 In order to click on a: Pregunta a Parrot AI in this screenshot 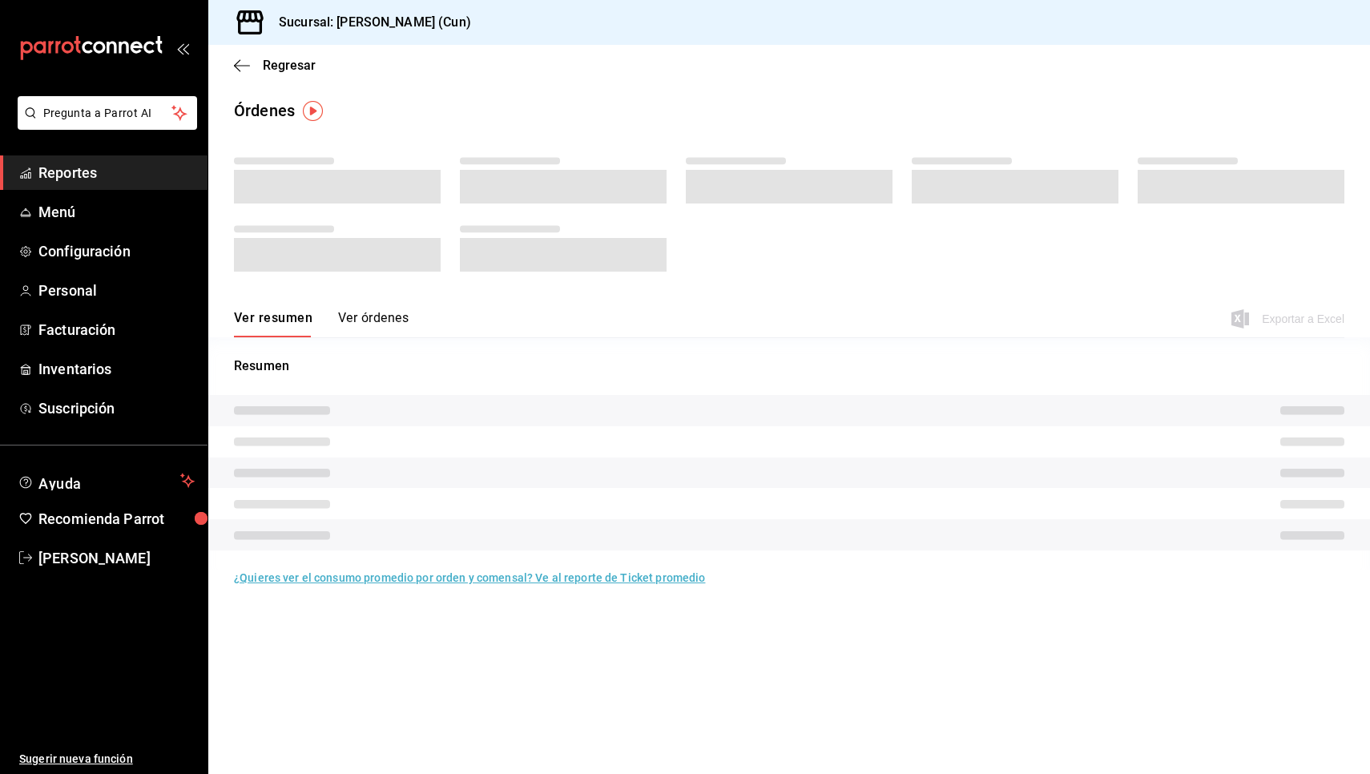, I will do `click(104, 124)`.